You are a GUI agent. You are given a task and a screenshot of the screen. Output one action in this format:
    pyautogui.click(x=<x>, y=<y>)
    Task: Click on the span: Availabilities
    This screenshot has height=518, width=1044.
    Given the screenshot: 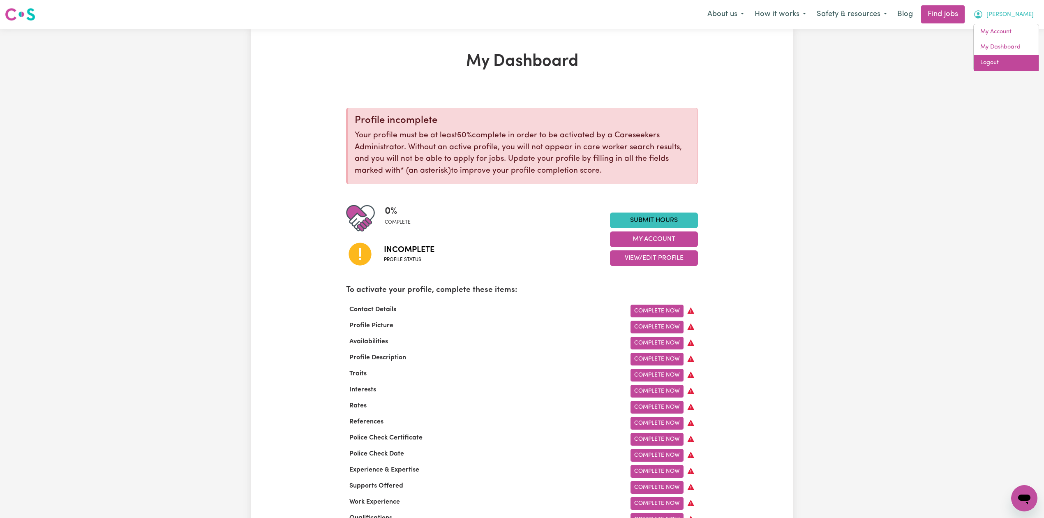 What is the action you would take?
    pyautogui.click(x=369, y=341)
    